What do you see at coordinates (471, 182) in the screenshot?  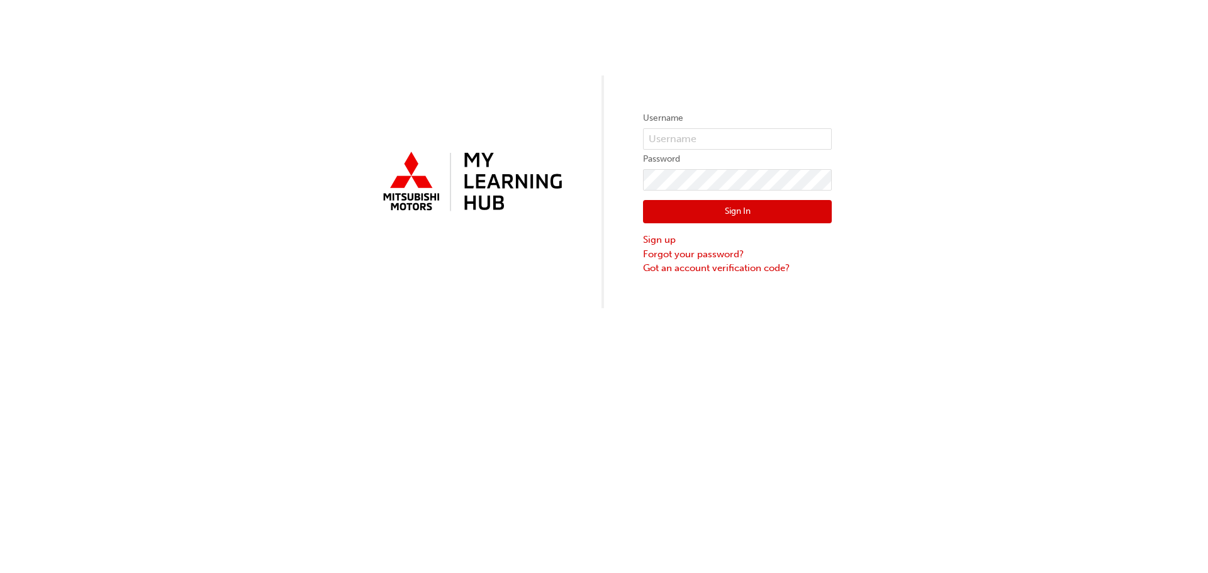 I see `img: mmal` at bounding box center [471, 182].